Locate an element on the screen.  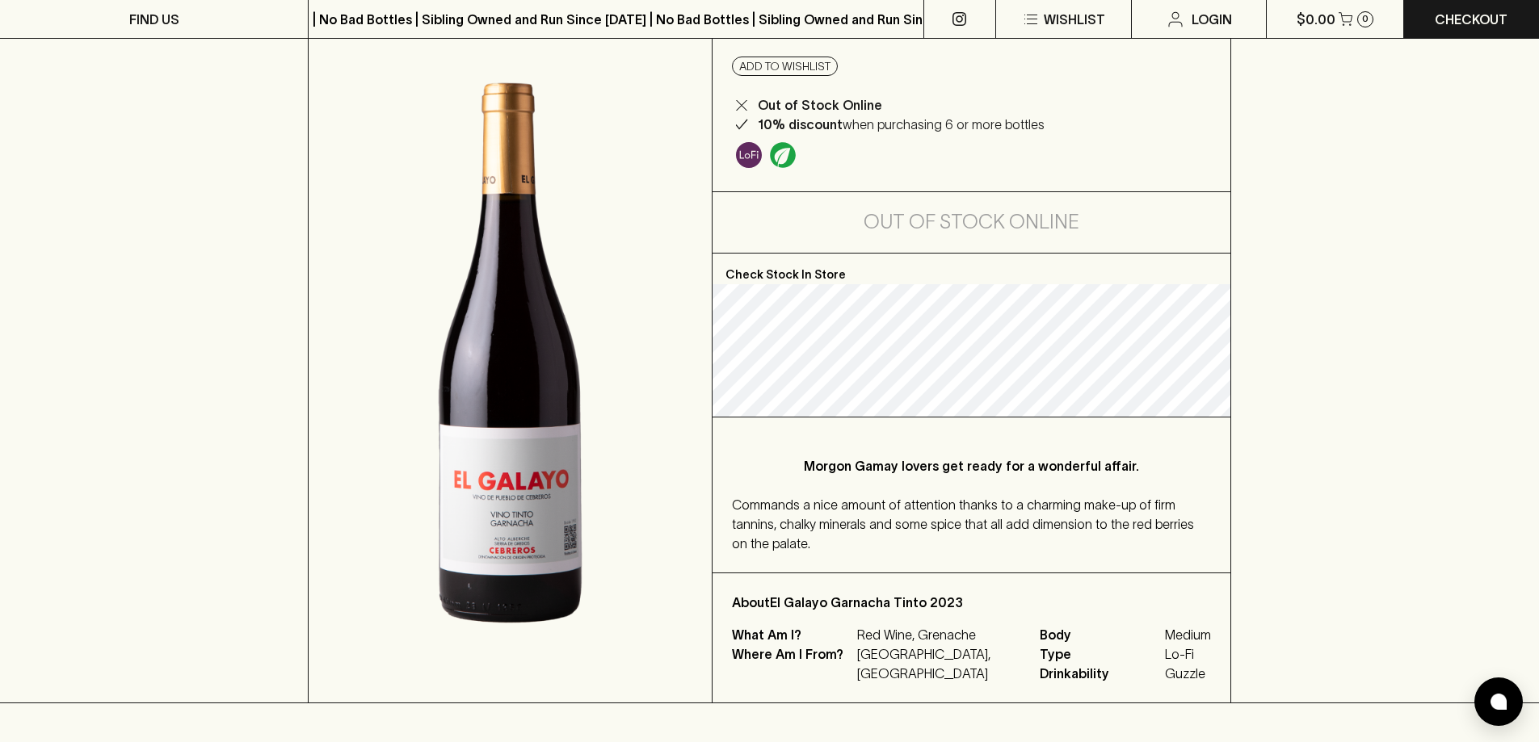
img: Organic is located at coordinates (783, 155).